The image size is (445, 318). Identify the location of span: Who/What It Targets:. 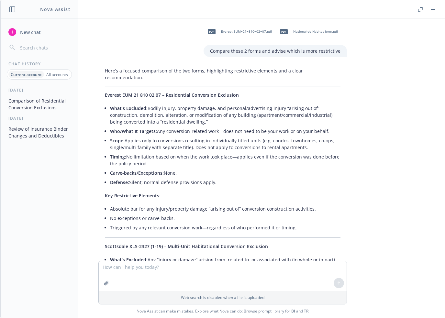
(133, 131).